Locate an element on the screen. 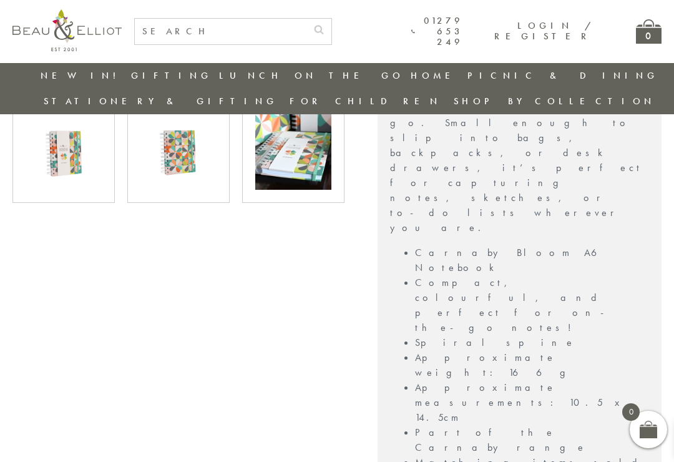 The height and width of the screenshot is (462, 674). a: 01279 653 249 is located at coordinates (437, 32).